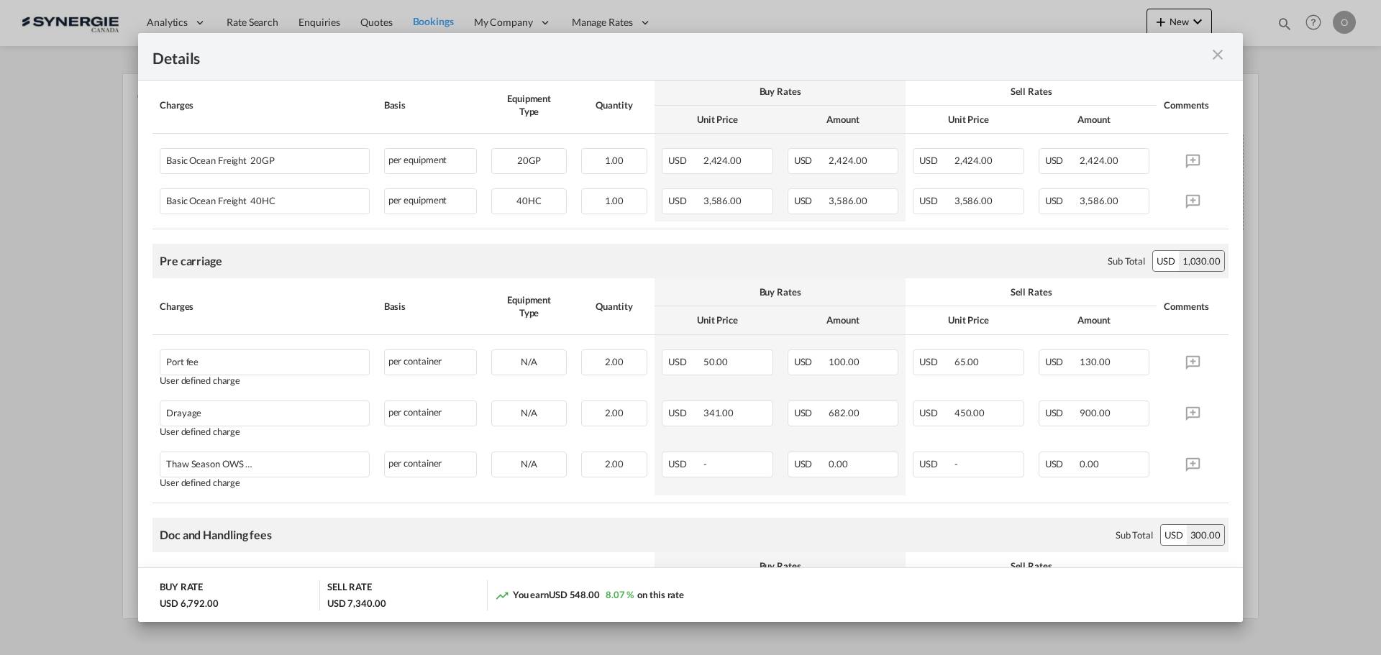 Image resolution: width=1381 pixels, height=655 pixels. I want to click on span: 682.00, so click(844, 413).